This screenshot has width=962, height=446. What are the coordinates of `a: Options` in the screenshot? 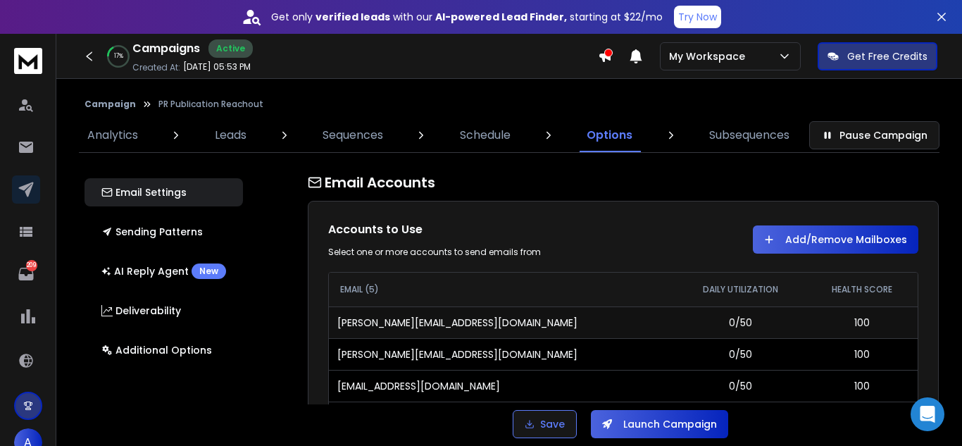 It's located at (609, 135).